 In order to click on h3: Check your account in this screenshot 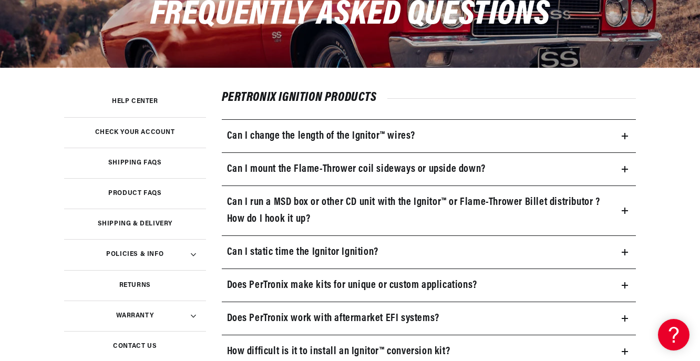, I will do `click(135, 132)`.